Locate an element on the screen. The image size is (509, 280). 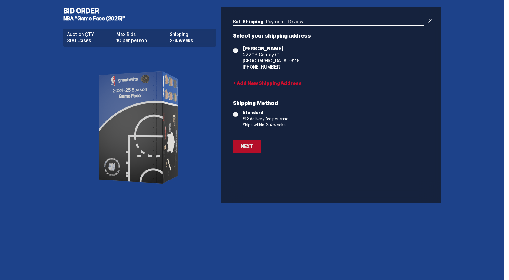
a: Payment is located at coordinates (276, 22).